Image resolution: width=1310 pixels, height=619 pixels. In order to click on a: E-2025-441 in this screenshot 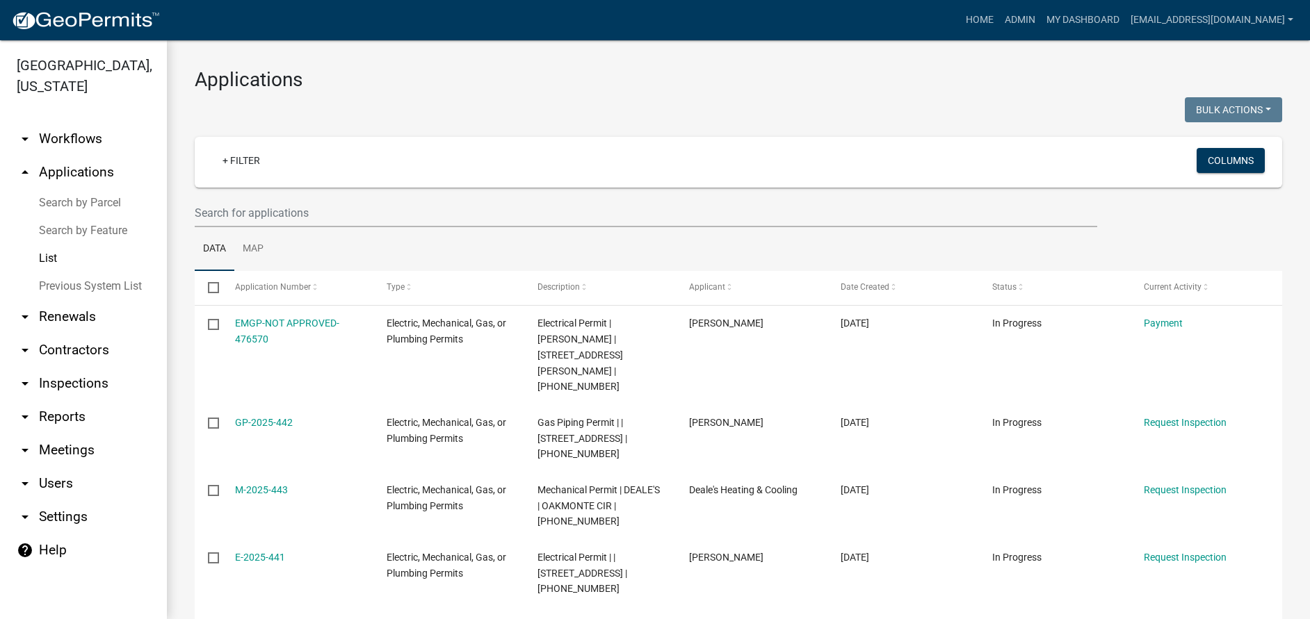, I will do `click(260, 557)`.